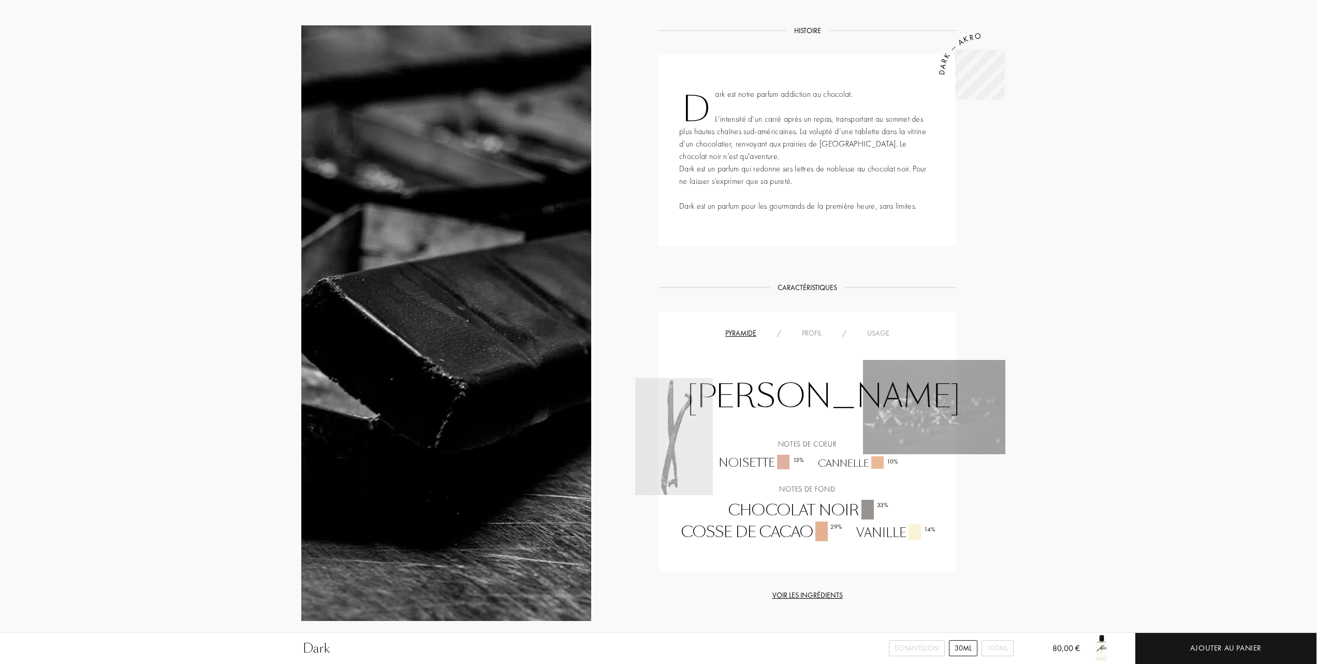 This screenshot has width=1317, height=664. Describe the element at coordinates (893, 461) in the screenshot. I see `div: 10 %` at that location.